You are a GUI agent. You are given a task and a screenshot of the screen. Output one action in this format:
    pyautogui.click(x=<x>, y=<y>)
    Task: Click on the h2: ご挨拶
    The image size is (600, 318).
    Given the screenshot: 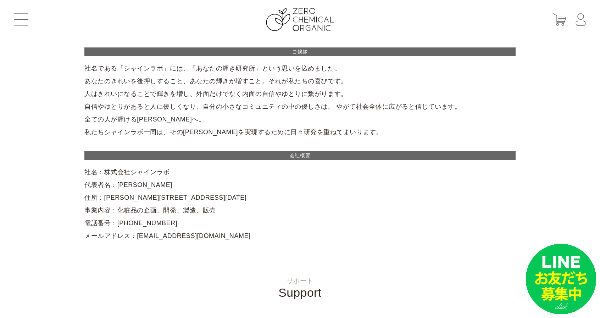 What is the action you would take?
    pyautogui.click(x=300, y=52)
    